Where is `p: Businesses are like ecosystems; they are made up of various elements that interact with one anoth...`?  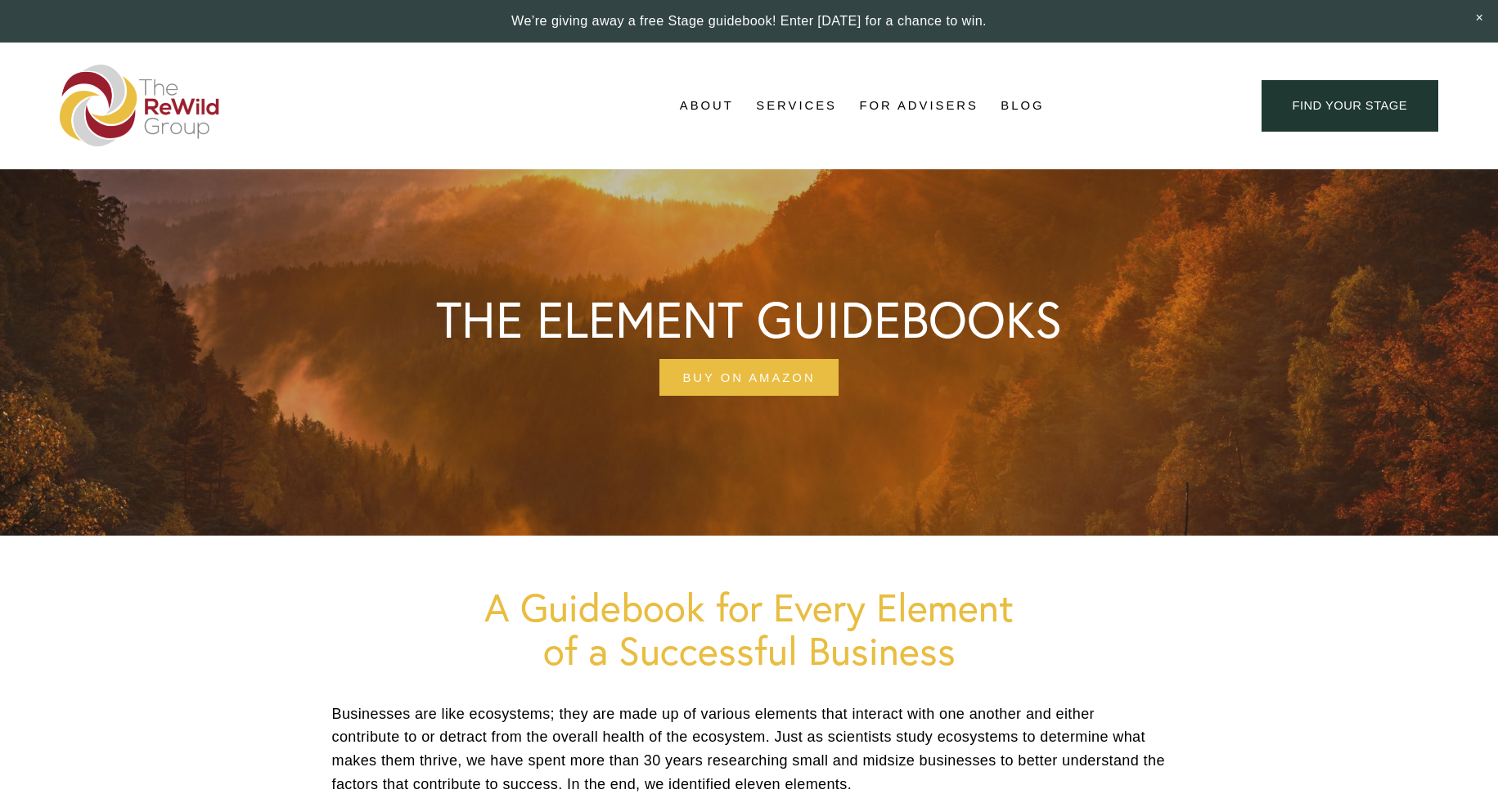
p: Businesses are like ecosystems; they are made up of various elements that interact with one anoth... is located at coordinates (749, 749).